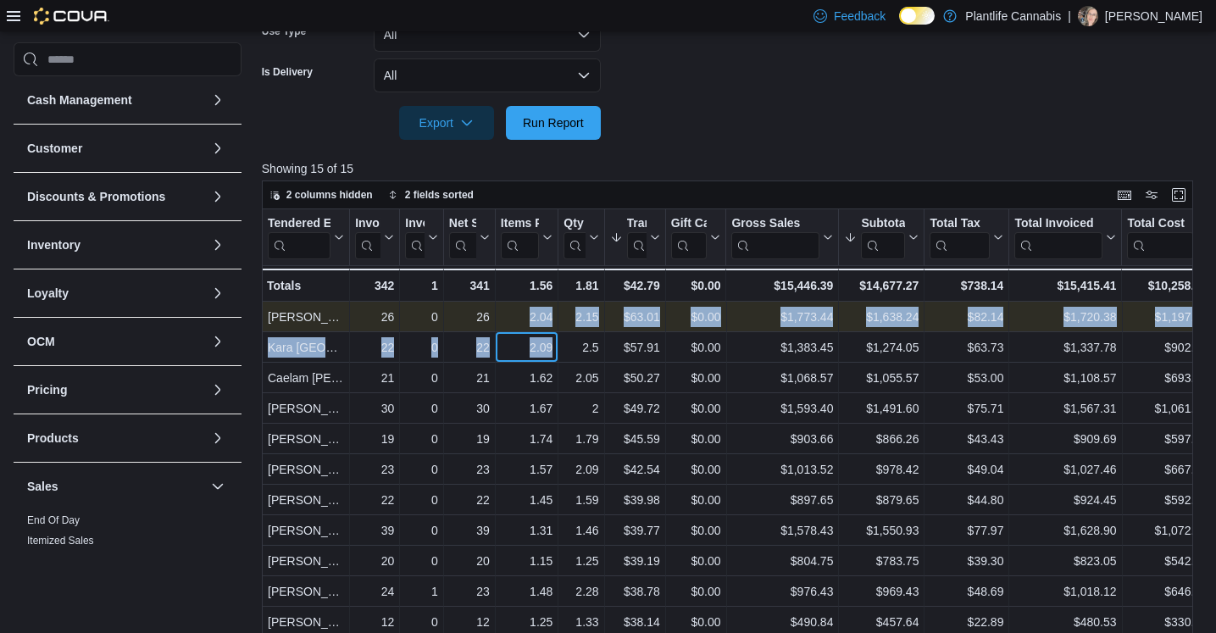 The height and width of the screenshot is (633, 1216). I want to click on div: $1,027.46, so click(1065, 470).